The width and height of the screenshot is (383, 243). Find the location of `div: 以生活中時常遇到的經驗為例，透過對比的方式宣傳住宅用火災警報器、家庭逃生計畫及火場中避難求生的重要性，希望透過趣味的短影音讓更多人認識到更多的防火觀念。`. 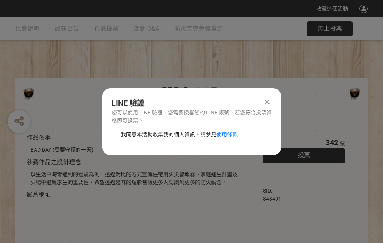

div: 以生活中時常遇到的經驗為例，透過對比的方式宣傳住宅用火災警報器、家庭逃生計畫及火場中避難求生的重要性，希望透過趣味的短影音讓更多人認識到更多的防火觀念。 is located at coordinates (135, 179).